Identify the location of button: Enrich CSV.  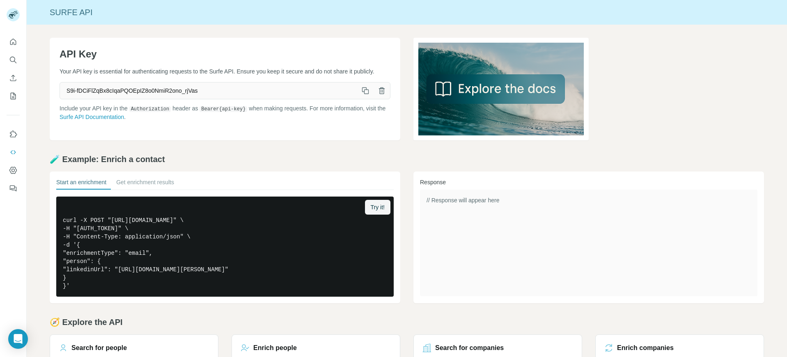
(13, 78).